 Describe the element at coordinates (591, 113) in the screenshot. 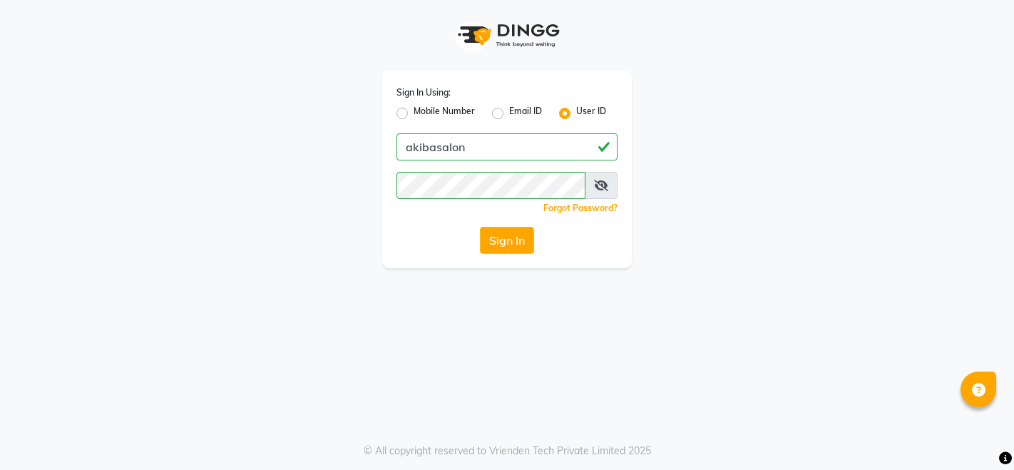

I see `label: User ID` at that location.